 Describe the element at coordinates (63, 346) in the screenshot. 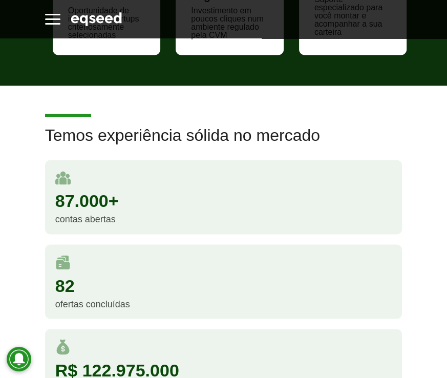

I see `img: money.svg` at that location.